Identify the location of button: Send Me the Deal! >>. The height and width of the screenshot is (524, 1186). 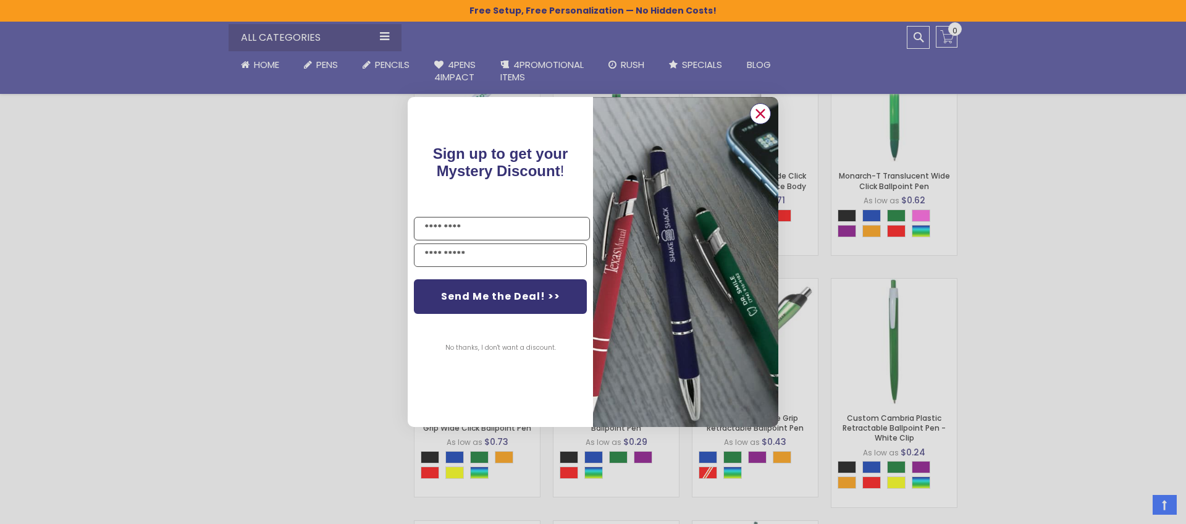
(500, 296).